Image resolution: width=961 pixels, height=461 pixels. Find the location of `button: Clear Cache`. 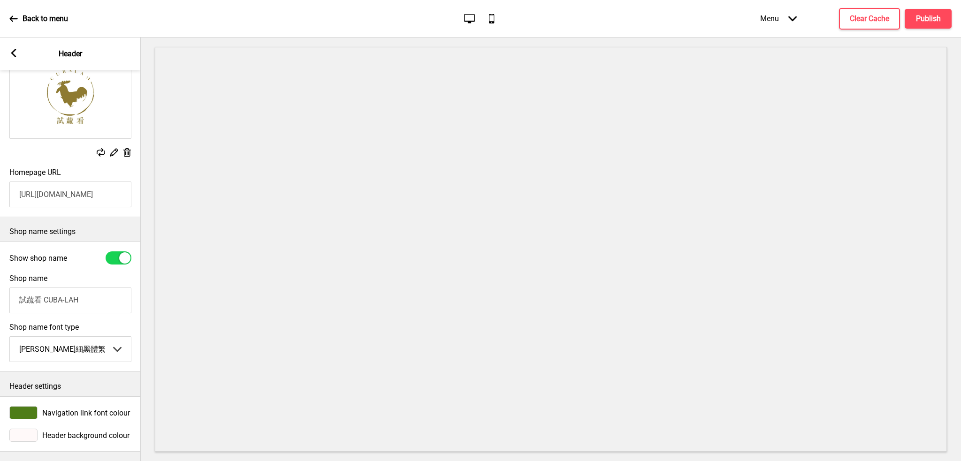

button: Clear Cache is located at coordinates (869, 19).